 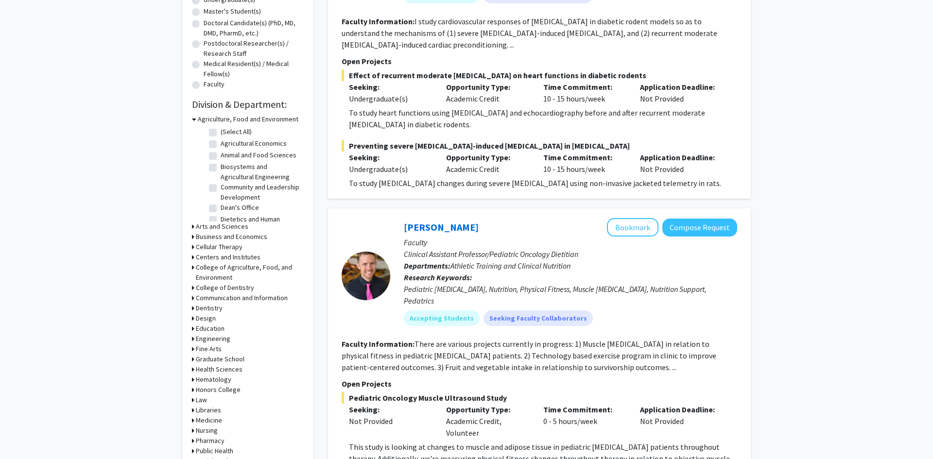 What do you see at coordinates (248, 104) in the screenshot?
I see `h2: Division & Department:` at bounding box center [248, 104].